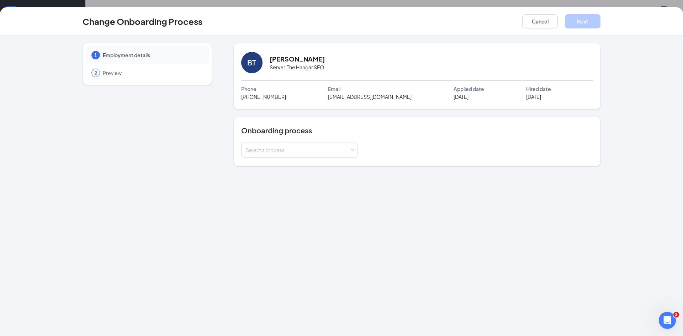  I want to click on h3: Change Onboarding Process, so click(142, 21).